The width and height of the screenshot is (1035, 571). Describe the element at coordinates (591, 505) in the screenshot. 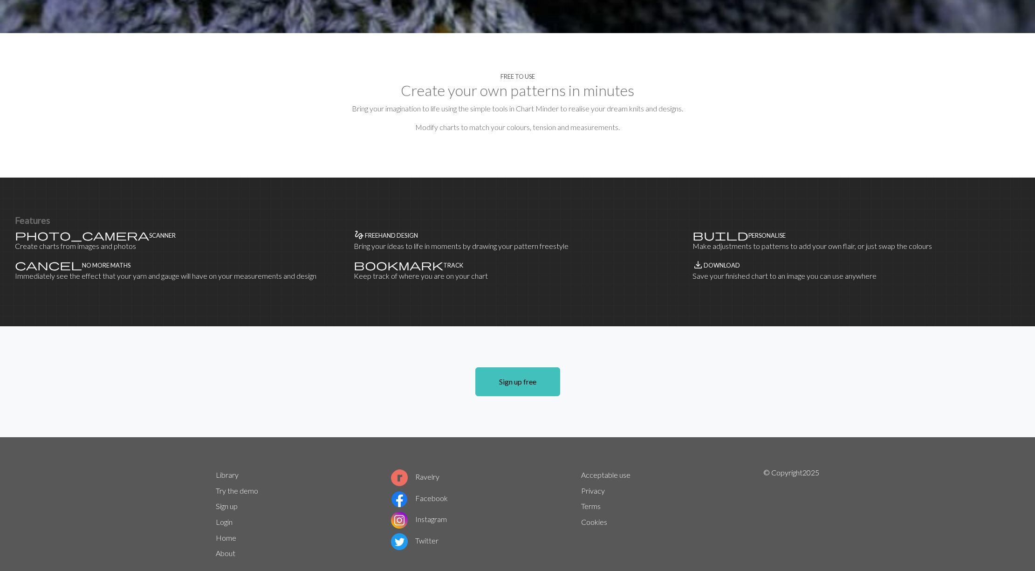

I see `a: Terms` at that location.